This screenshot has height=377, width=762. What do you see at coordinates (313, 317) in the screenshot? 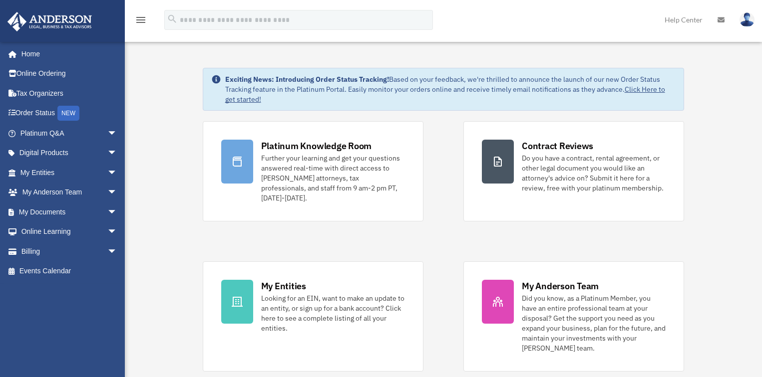
I see `a: My Entities Looking for an EIN, want to make an update to an entity, or sign up for a bank accoun...` at bounding box center [313, 317].